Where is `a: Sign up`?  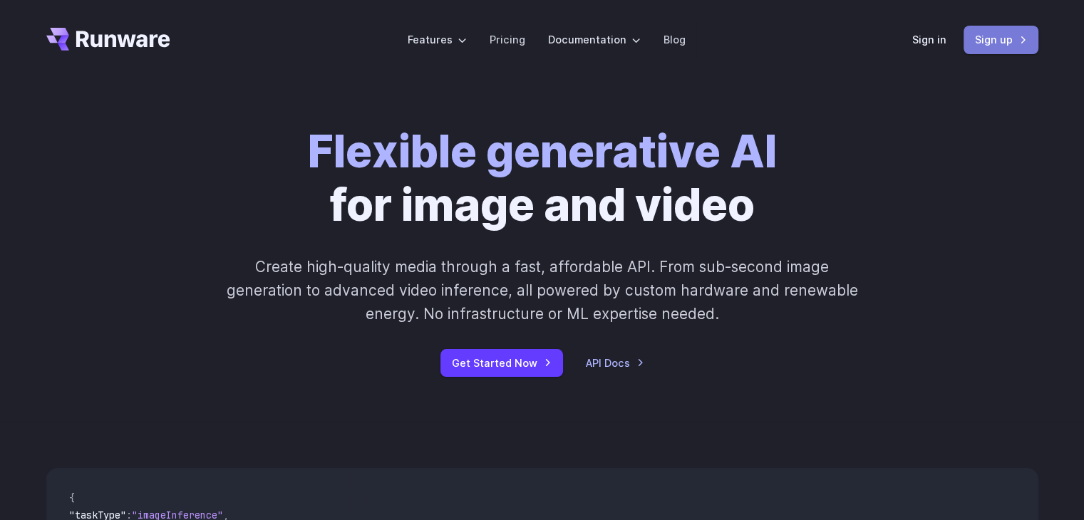 a: Sign up is located at coordinates (1001, 39).